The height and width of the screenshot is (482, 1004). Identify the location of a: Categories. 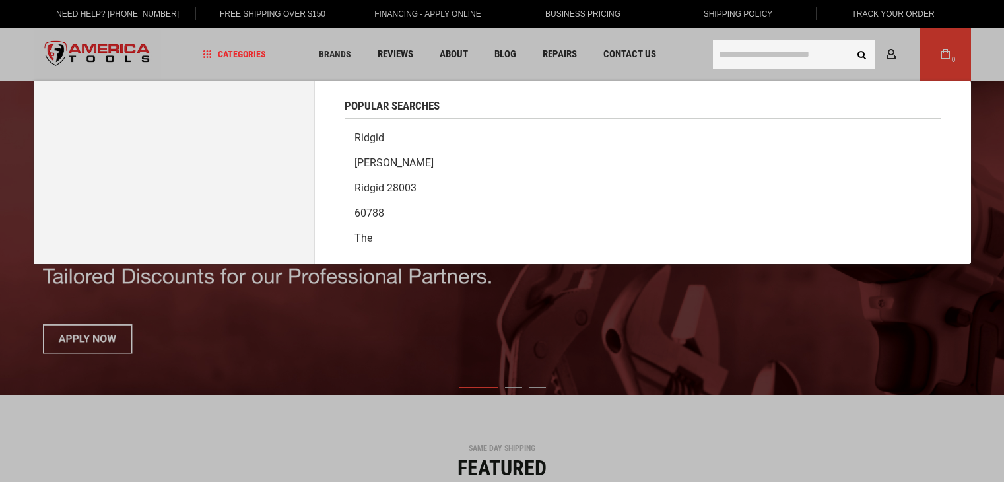
(234, 54).